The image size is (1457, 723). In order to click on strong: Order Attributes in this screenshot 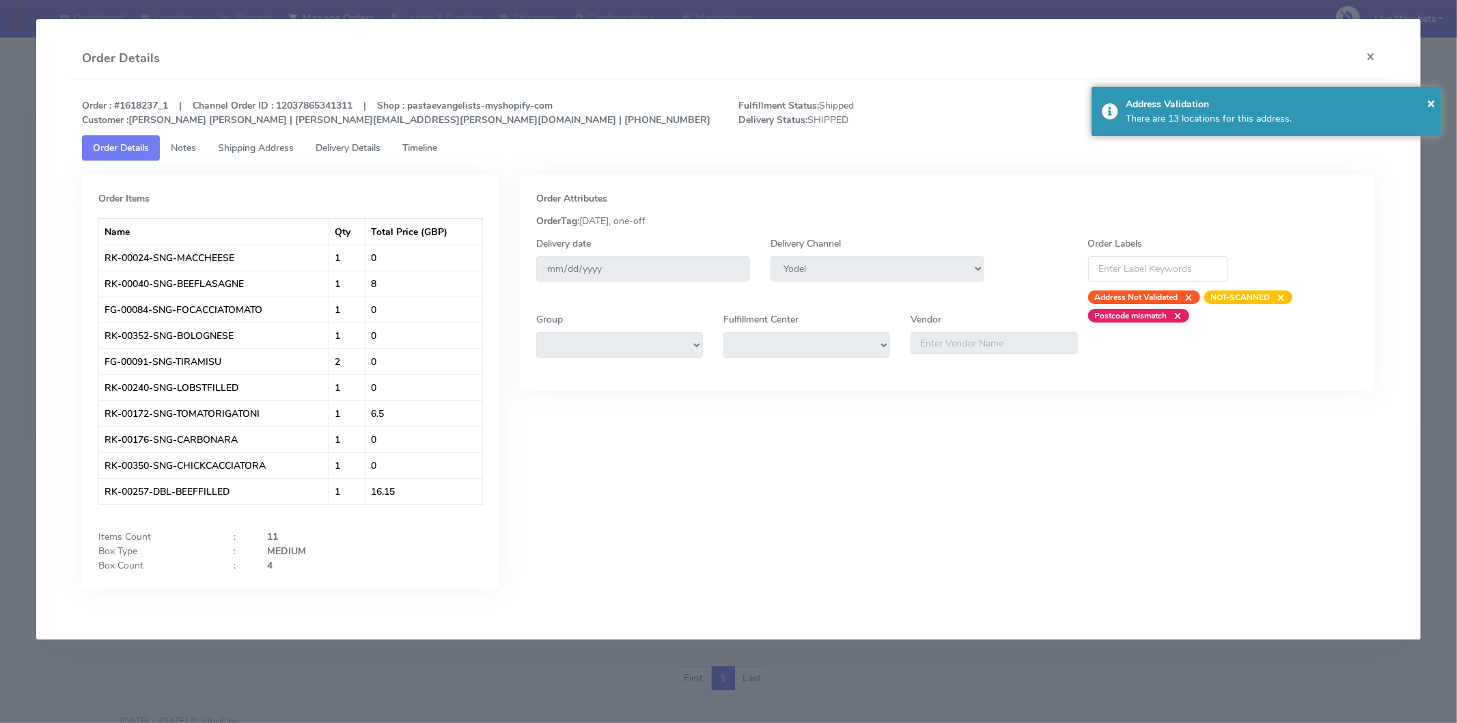, I will do `click(572, 198)`.